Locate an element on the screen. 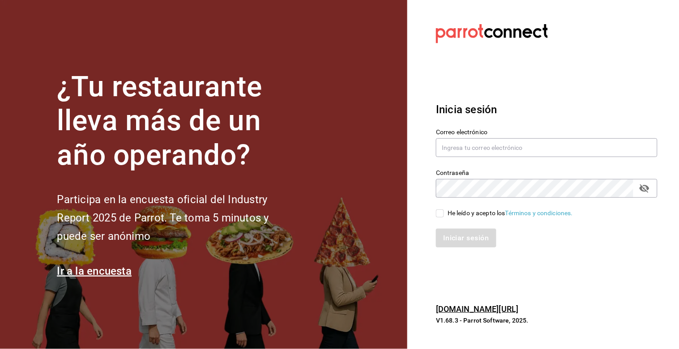 The width and height of the screenshot is (679, 349). label: Contraseña is located at coordinates (547, 173).